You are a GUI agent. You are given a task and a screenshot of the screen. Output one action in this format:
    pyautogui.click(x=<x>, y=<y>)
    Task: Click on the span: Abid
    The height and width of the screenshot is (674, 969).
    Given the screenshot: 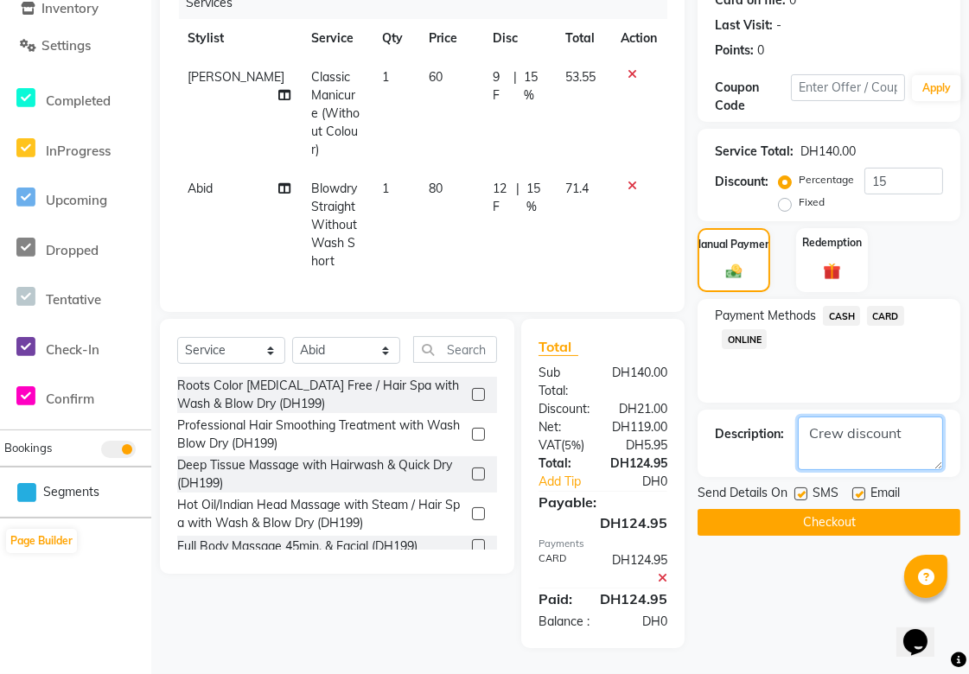 What is the action you would take?
    pyautogui.click(x=200, y=188)
    